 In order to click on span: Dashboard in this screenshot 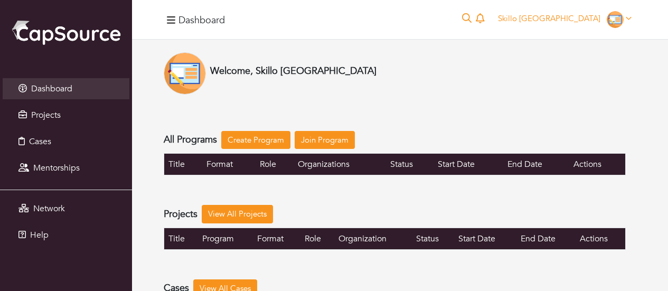, I will do `click(52, 89)`.